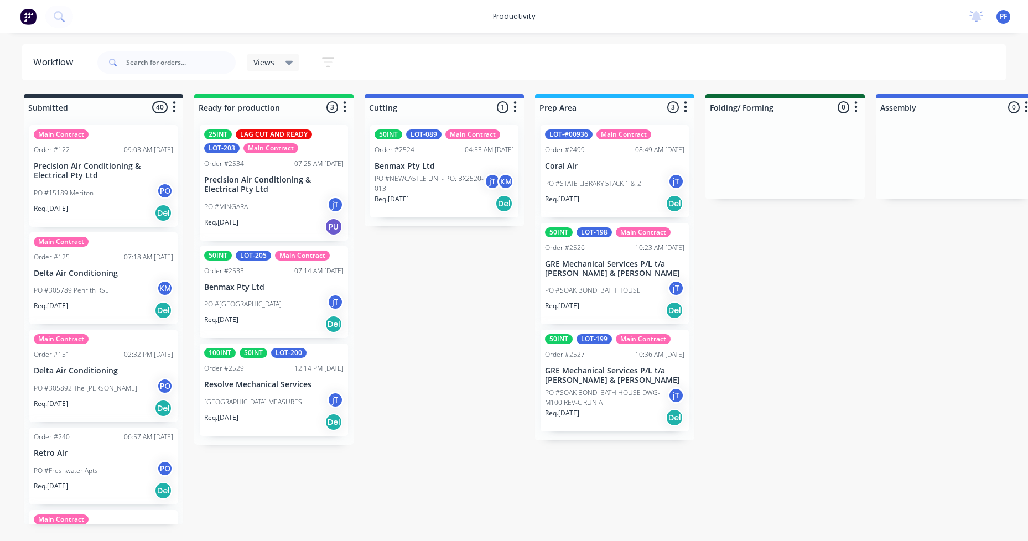  Describe the element at coordinates (615, 166) in the screenshot. I see `p: Coral Air` at that location.